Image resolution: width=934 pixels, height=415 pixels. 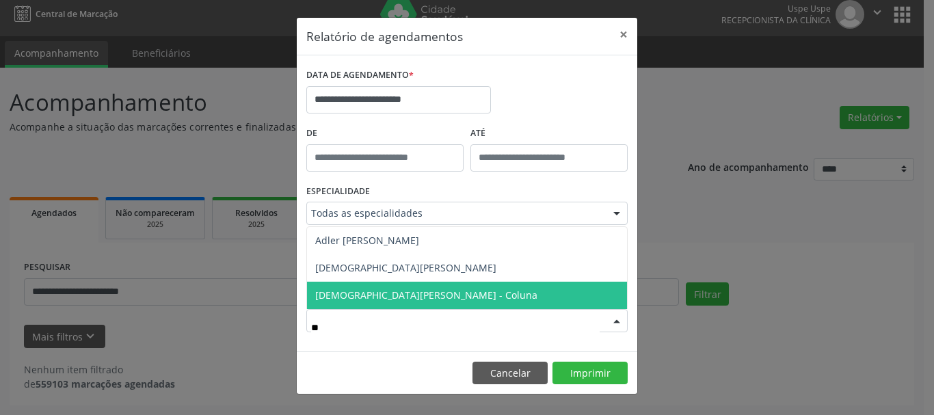 I want to click on button: Close, so click(x=624, y=34).